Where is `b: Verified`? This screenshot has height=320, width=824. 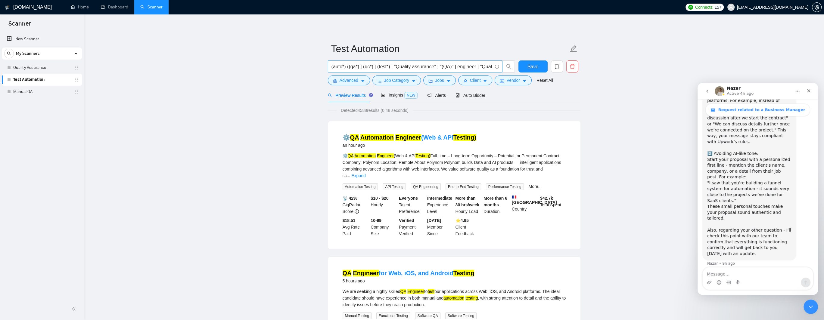 b: Verified is located at coordinates (406, 221).